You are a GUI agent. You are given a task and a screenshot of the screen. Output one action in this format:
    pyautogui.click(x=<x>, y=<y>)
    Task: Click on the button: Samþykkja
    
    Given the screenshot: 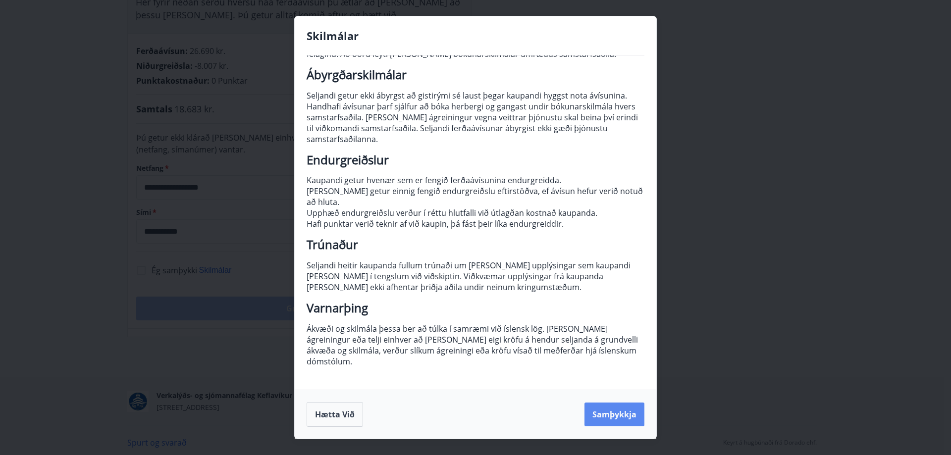 What is the action you would take?
    pyautogui.click(x=614, y=414)
    